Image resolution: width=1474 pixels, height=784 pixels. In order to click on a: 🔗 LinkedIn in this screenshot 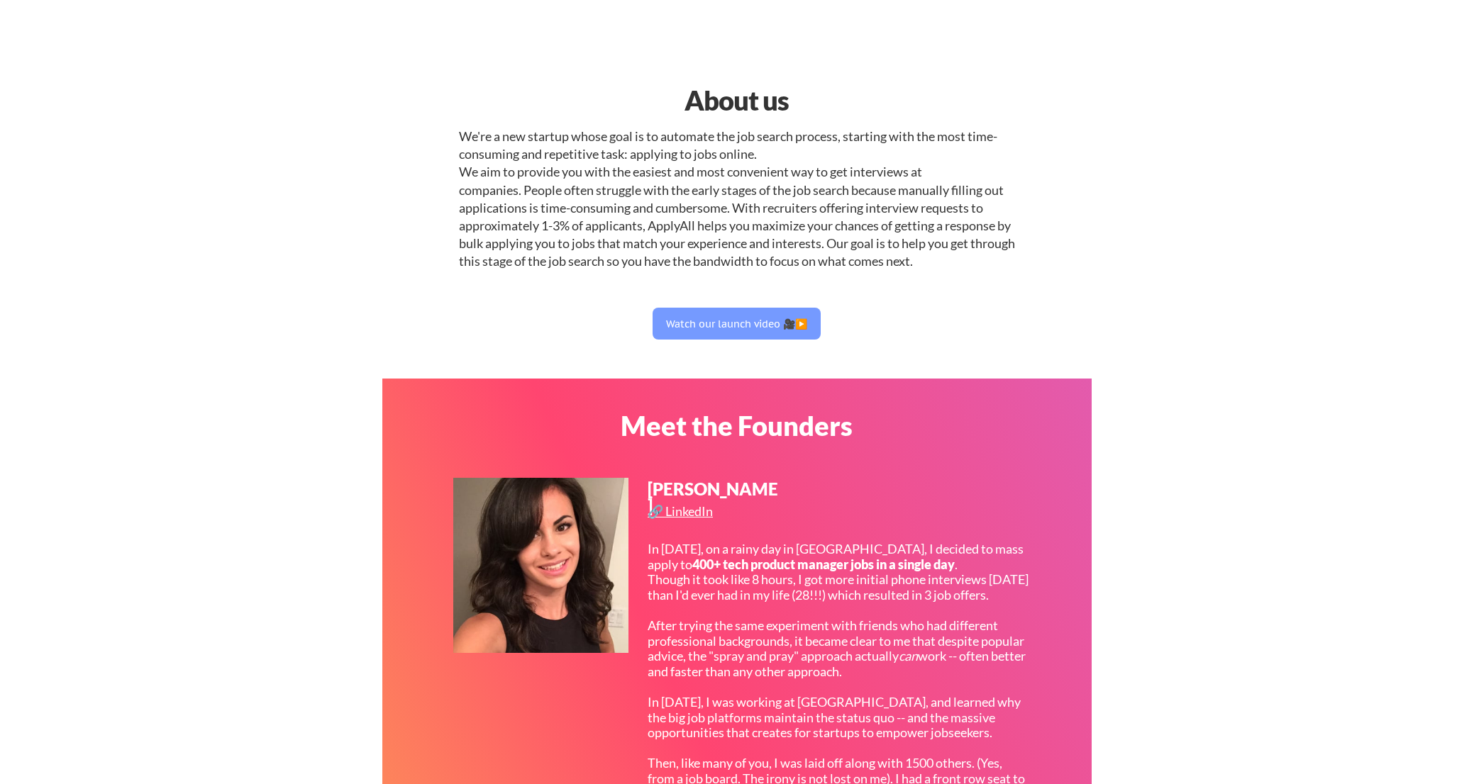, I will do `click(682, 513)`.